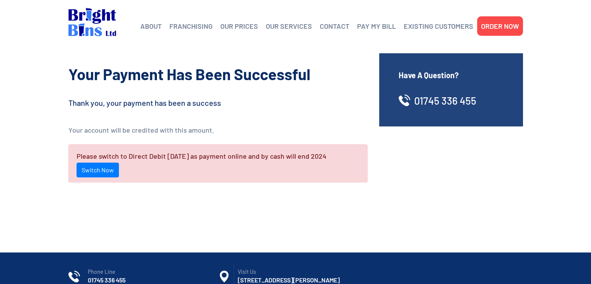 Image resolution: width=591 pixels, height=284 pixels. I want to click on a: ABOUT, so click(151, 26).